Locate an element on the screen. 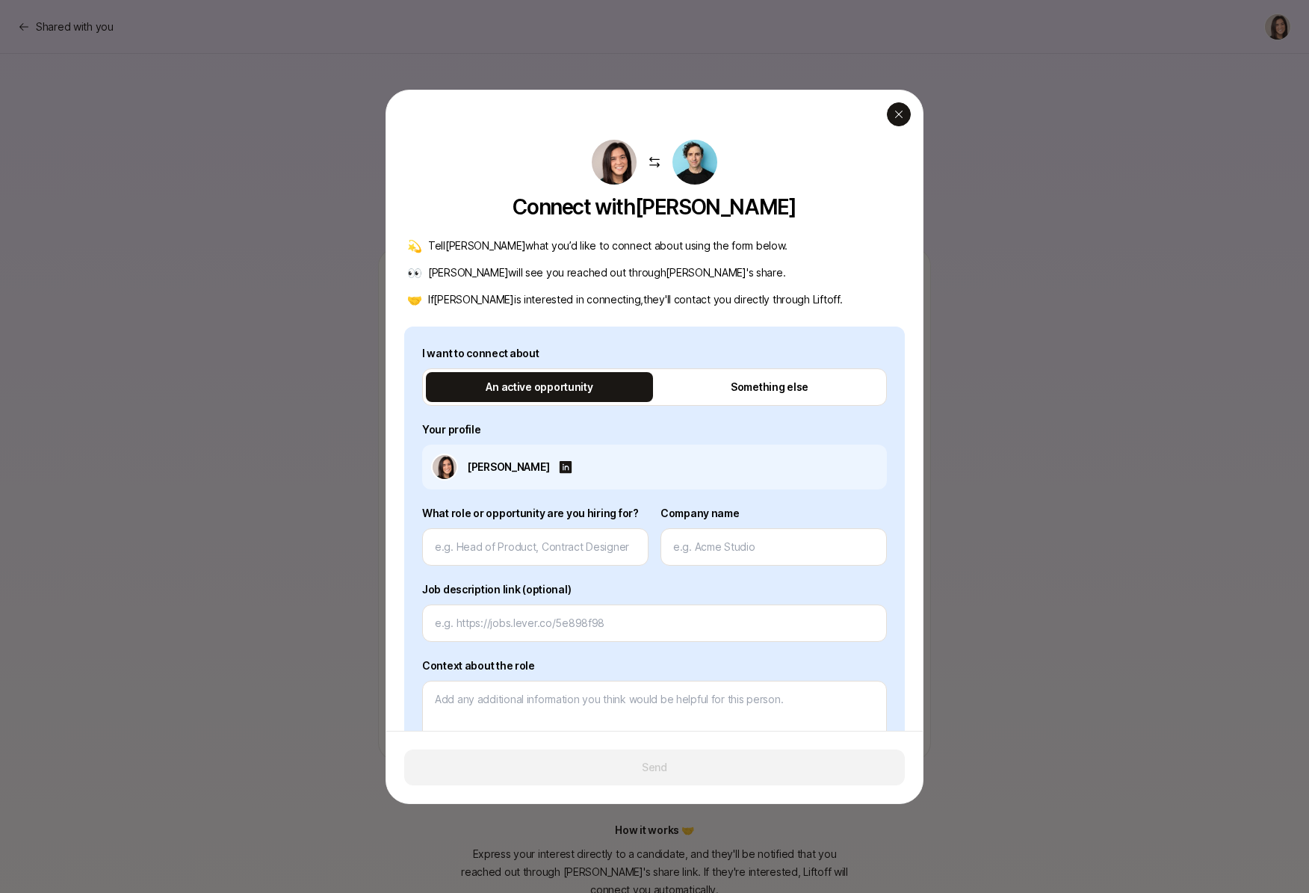 Image resolution: width=1309 pixels, height=893 pixels. label: What role or opportunity are you hiring for? is located at coordinates (535, 513).